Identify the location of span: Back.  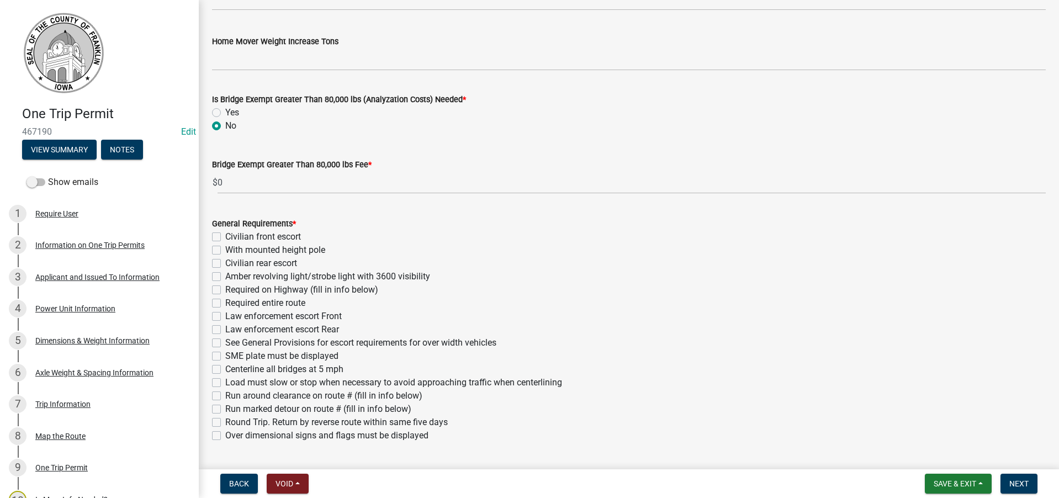
(239, 484).